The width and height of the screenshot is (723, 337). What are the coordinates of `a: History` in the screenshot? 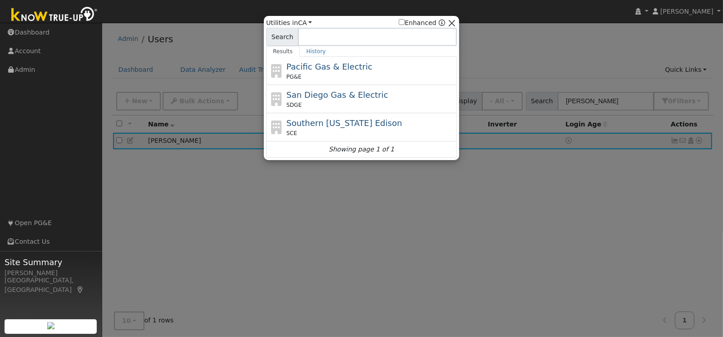 It's located at (316, 51).